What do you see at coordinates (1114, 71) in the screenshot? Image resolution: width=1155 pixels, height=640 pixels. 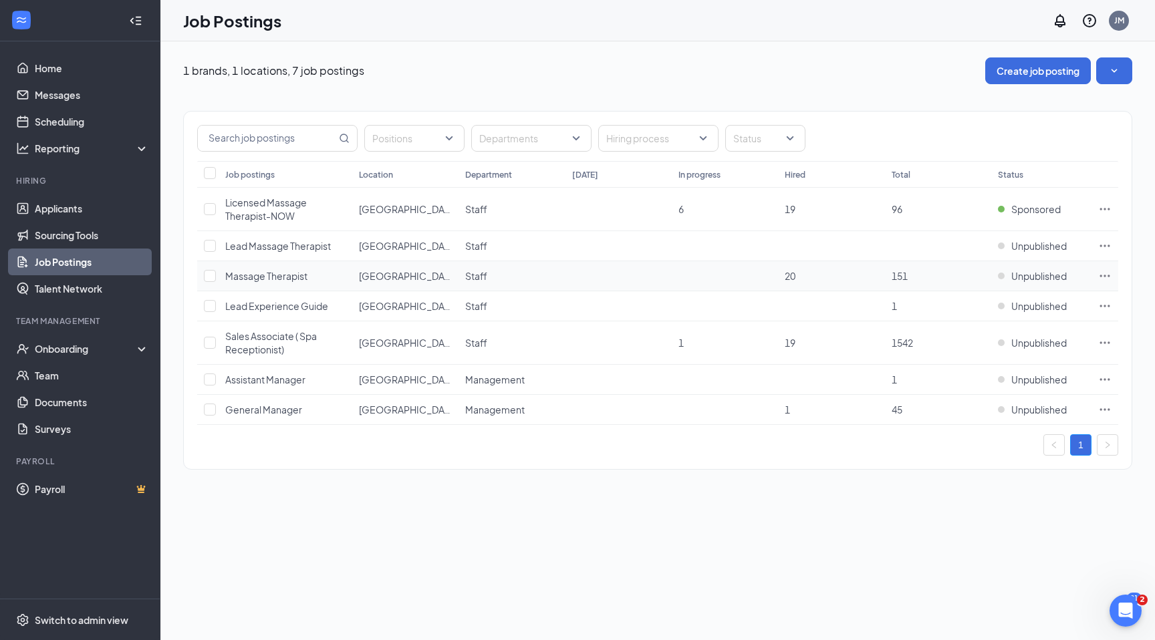 I see `svg: SmallChevronDown` at bounding box center [1114, 71].